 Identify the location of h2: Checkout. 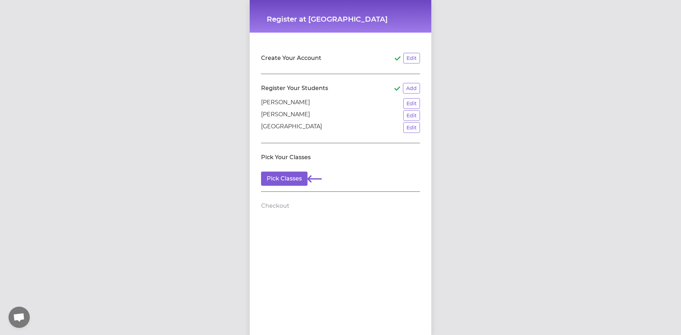
(275, 206).